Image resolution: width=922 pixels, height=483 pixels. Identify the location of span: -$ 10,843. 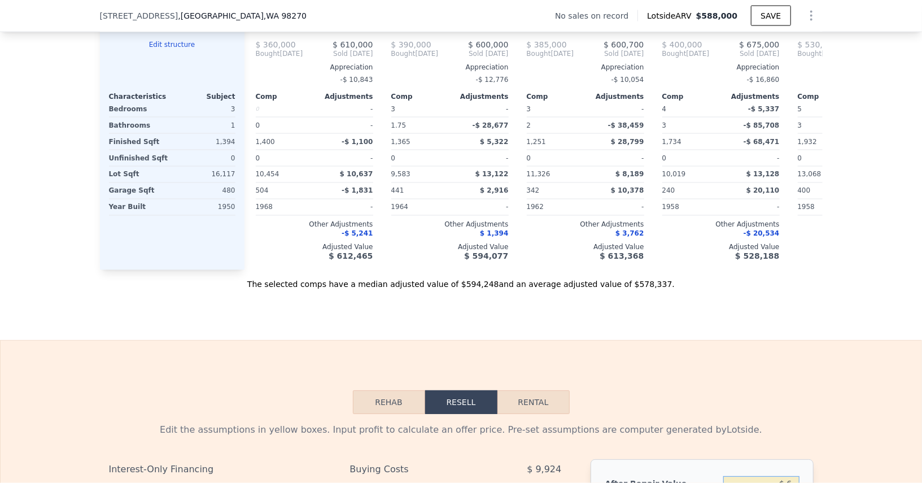
(357, 80).